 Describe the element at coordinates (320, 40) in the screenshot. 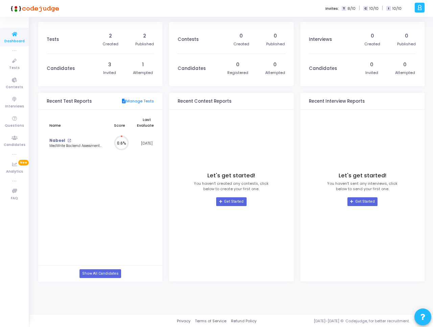

I see `h3: Interviews` at that location.